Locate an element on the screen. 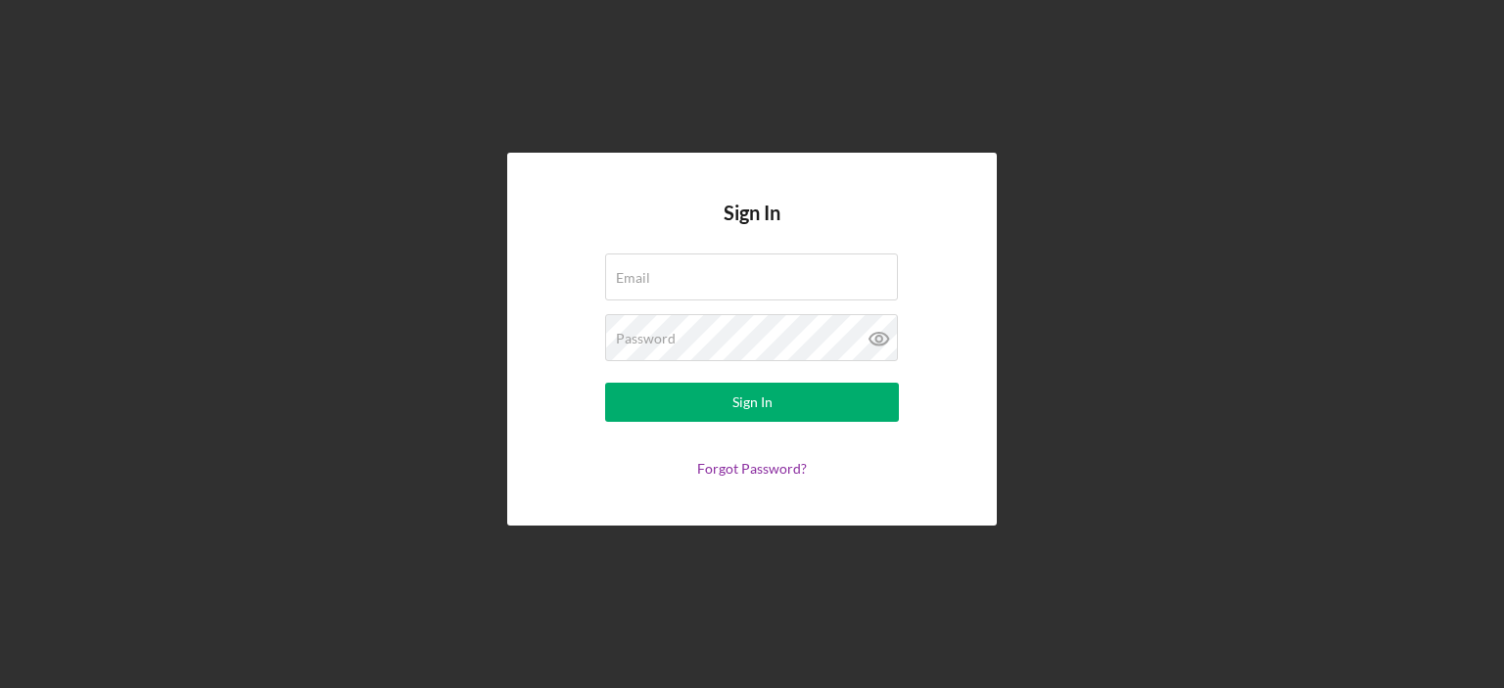  label: Email is located at coordinates (632, 278).